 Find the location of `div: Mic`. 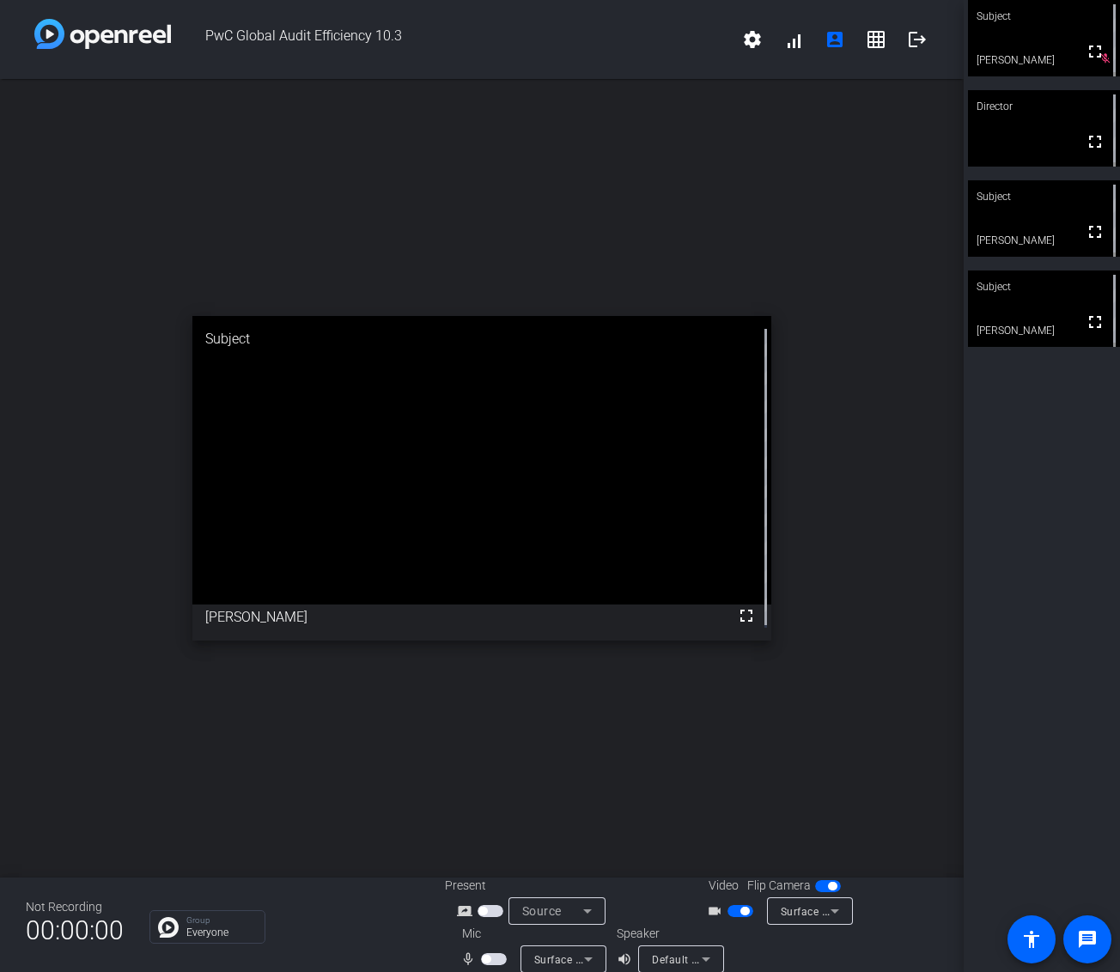

div: Mic is located at coordinates (531, 933).